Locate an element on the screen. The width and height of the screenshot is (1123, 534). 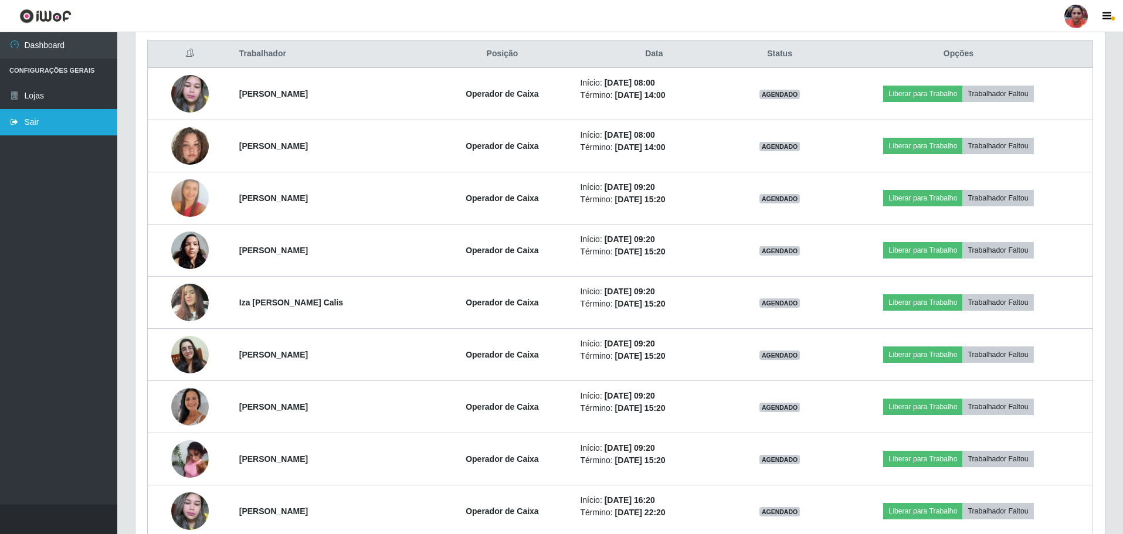
th: Status is located at coordinates (779, 54).